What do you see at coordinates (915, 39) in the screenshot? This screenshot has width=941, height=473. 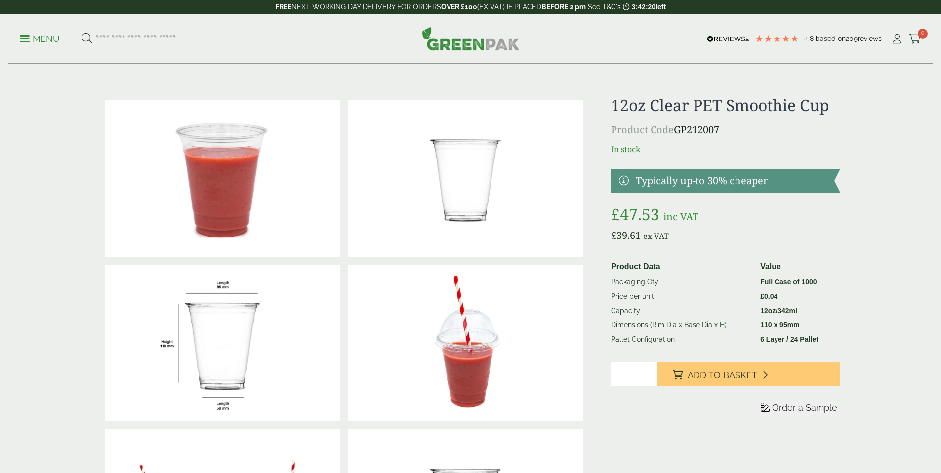 I see `a: 0` at bounding box center [915, 39].